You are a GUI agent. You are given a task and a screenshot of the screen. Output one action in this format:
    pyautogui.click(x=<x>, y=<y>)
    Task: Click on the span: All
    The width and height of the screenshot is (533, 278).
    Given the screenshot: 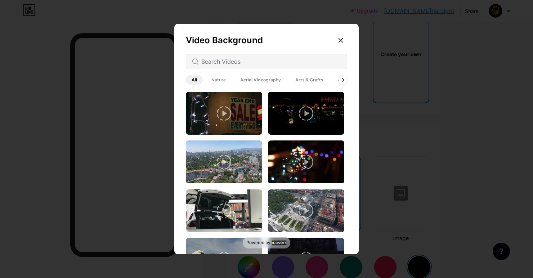 What is the action you would take?
    pyautogui.click(x=194, y=80)
    